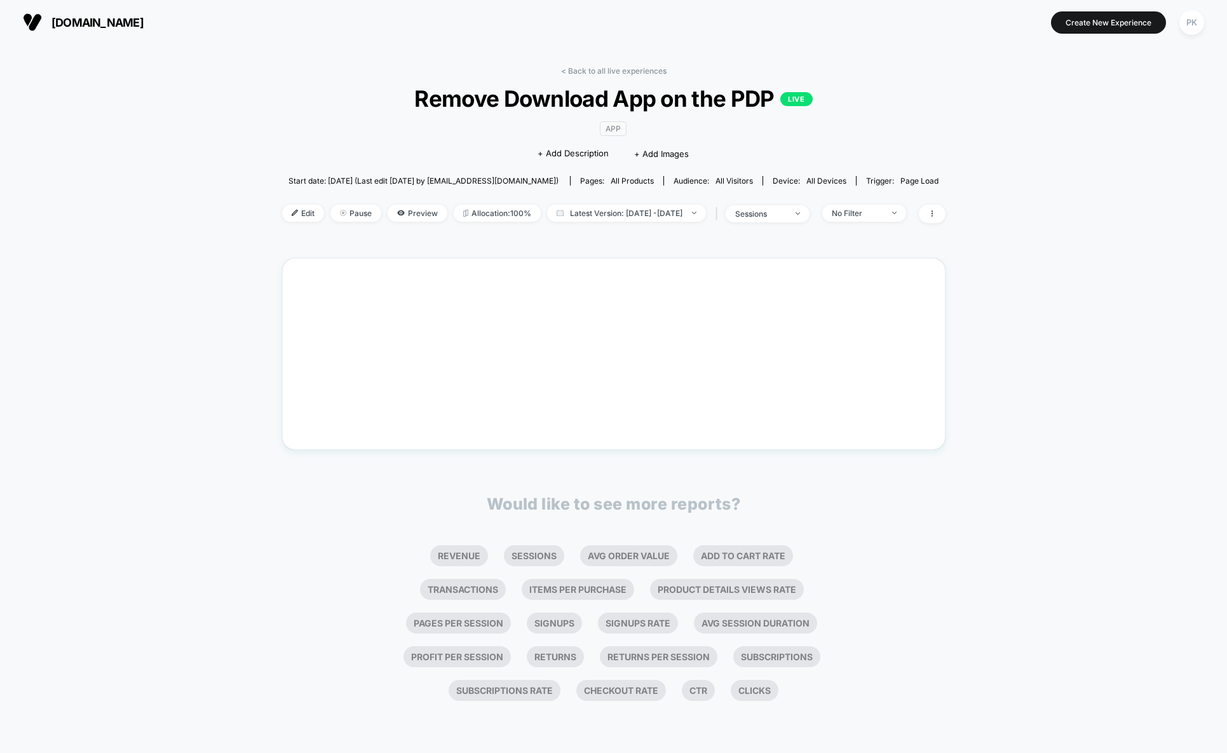 This screenshot has height=753, width=1227. What do you see at coordinates (734, 180) in the screenshot?
I see `span: All Visitors` at bounding box center [734, 180].